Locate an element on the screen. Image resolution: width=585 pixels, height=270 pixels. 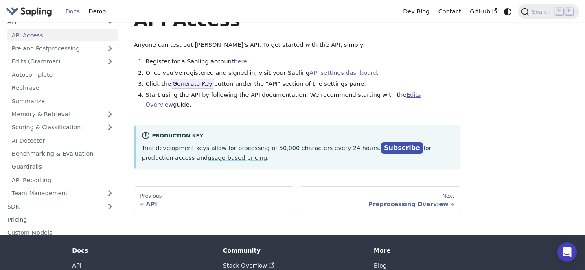
button: Expand sidebar category 'SDK' is located at coordinates (110, 206).